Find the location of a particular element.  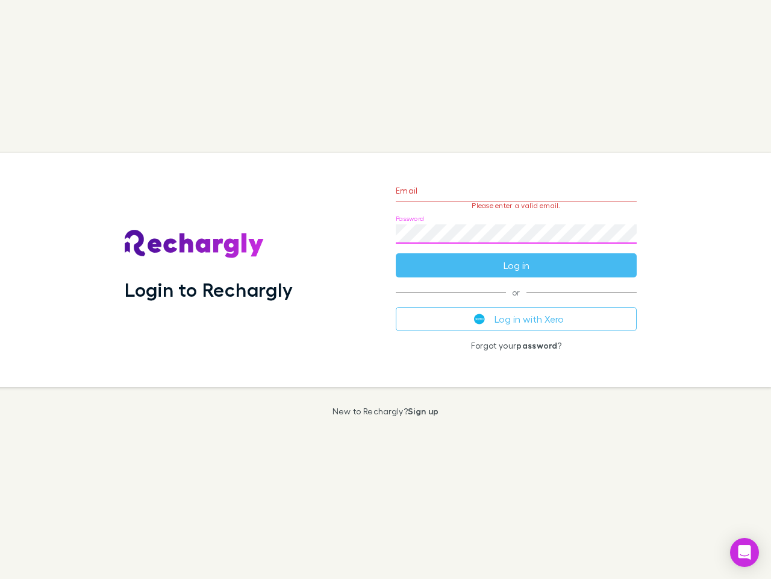

a: password is located at coordinates (537, 345).